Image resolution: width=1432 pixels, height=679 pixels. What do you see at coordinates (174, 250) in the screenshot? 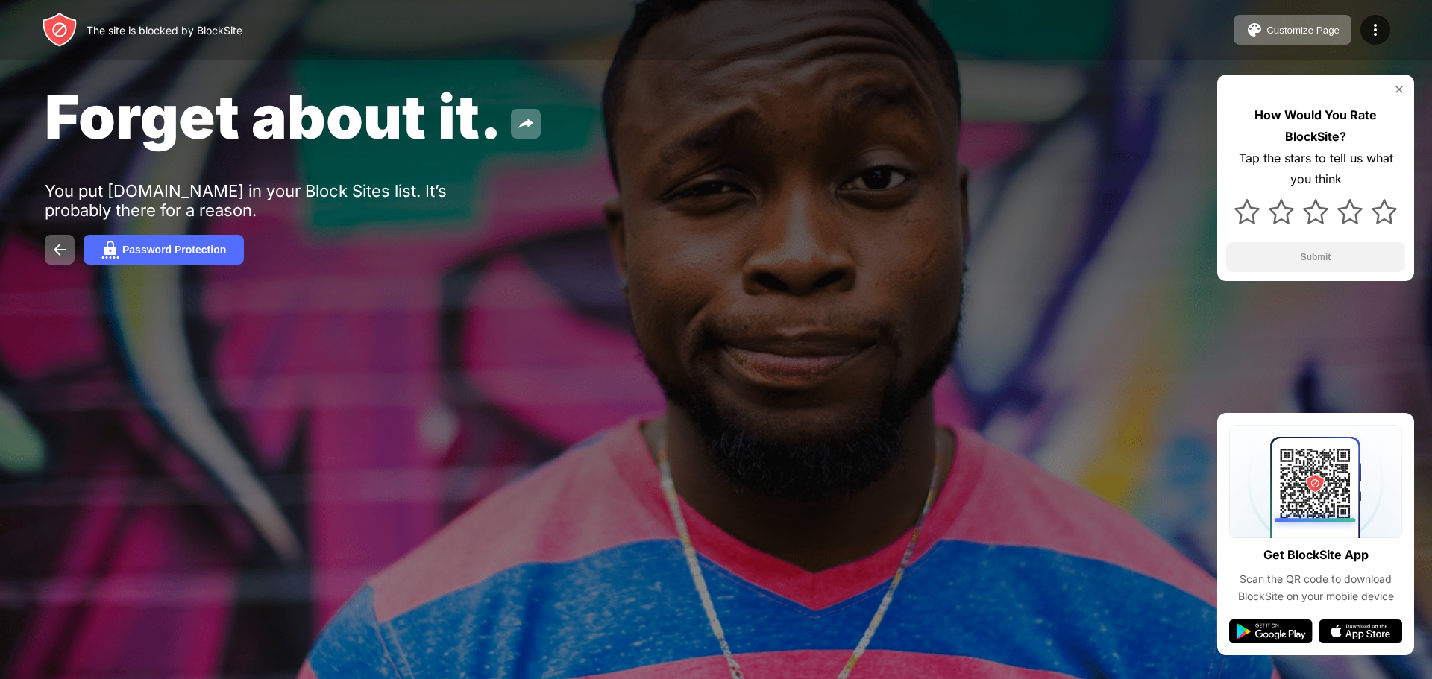
I see `div: Password Protection` at bounding box center [174, 250].